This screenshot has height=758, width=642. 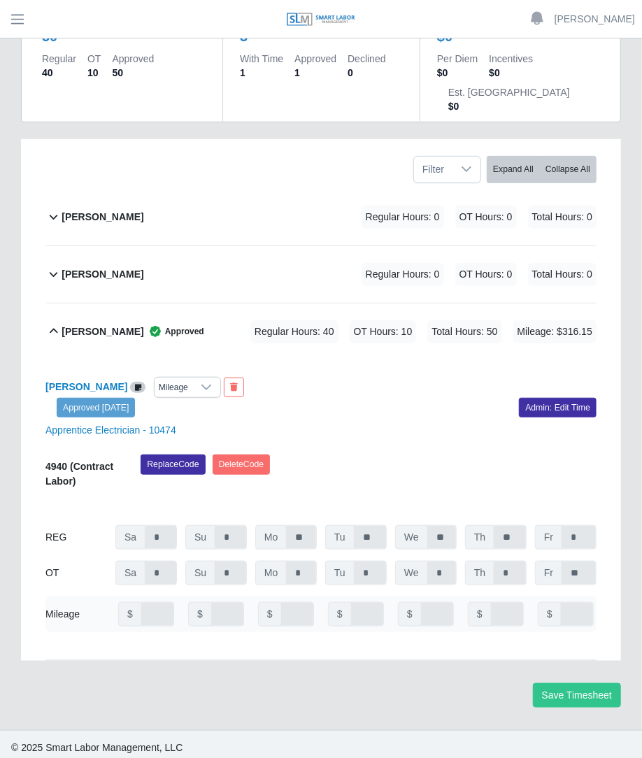 What do you see at coordinates (294, 331) in the screenshot?
I see `span: Regular Hours: 40` at bounding box center [294, 331].